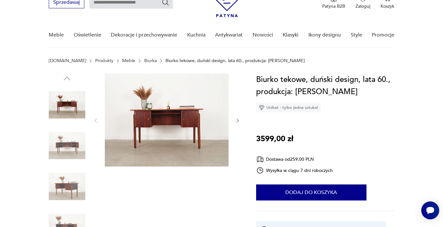  Describe the element at coordinates (275, 139) in the screenshot. I see `p: 3599,00 zł` at that location.